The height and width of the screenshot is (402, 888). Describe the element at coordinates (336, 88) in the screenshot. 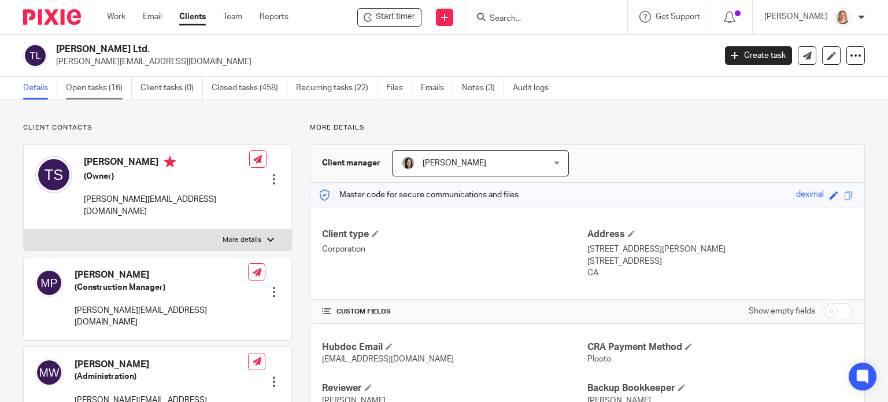

I see `a: Recurring tasks (22)` at that location.